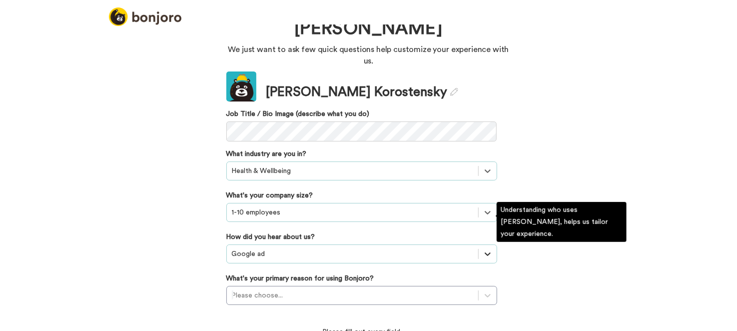  Describe the element at coordinates (266, 154) in the screenshot. I see `label: What industry are you in?` at that location.